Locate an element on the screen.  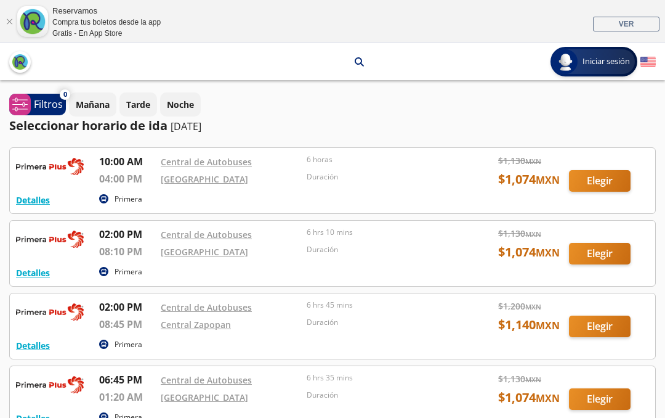
span: Iniciar sesión is located at coordinates (606, 62).